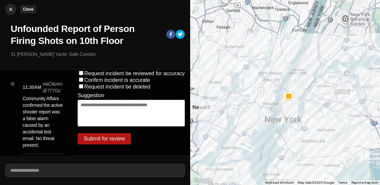  I want to click on button: cancelClose, so click(11, 9).